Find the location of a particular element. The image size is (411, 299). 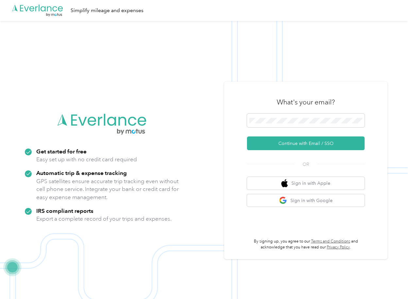

p: Export a complete record of your trips and expenses. is located at coordinates (104, 219).